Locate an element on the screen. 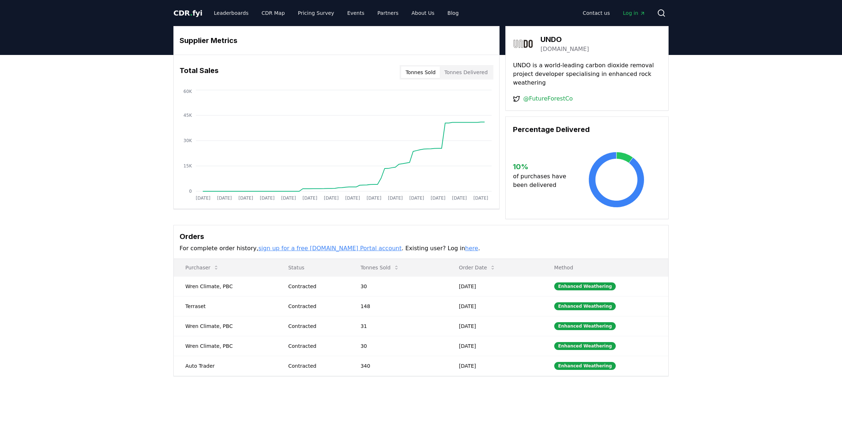 The image size is (842, 431). h3: Supplier Metrics is located at coordinates (336, 41).